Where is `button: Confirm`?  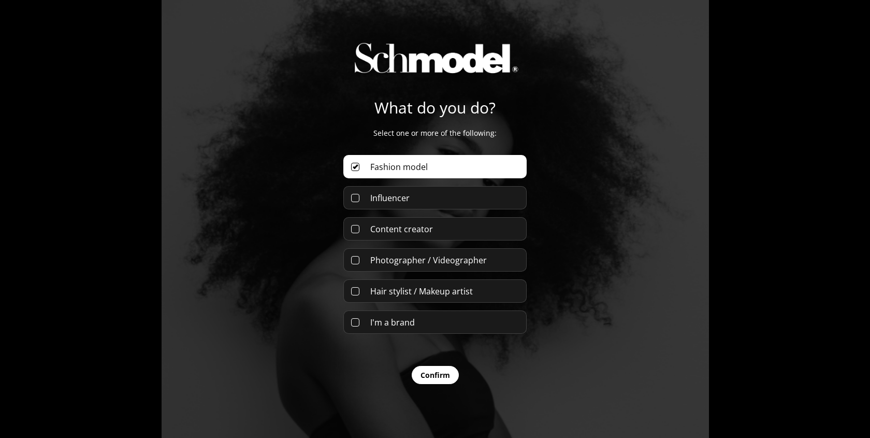 button: Confirm is located at coordinates (435, 374).